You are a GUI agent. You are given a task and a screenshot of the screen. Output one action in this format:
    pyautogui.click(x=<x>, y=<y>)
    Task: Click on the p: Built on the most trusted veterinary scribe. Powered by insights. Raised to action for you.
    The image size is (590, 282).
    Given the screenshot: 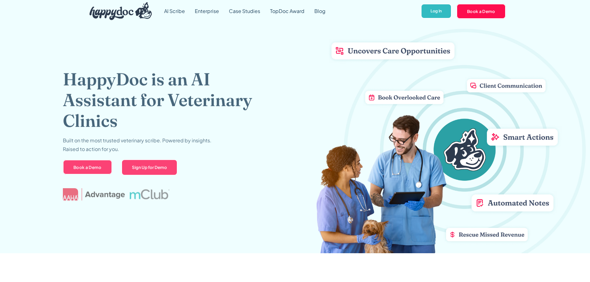 What is the action you would take?
    pyautogui.click(x=137, y=145)
    